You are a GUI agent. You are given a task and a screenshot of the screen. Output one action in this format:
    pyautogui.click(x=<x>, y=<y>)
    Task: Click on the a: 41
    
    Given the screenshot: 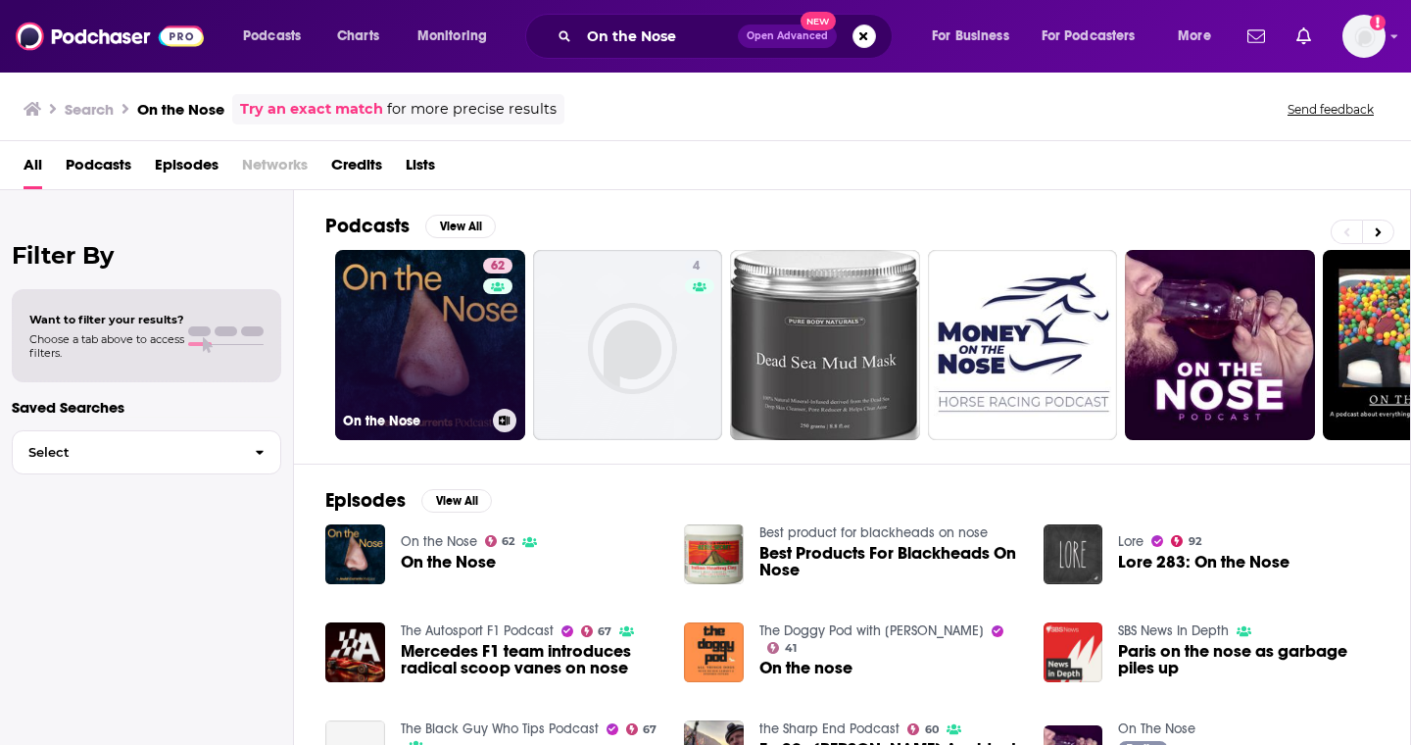 What is the action you would take?
    pyautogui.click(x=782, y=648)
    